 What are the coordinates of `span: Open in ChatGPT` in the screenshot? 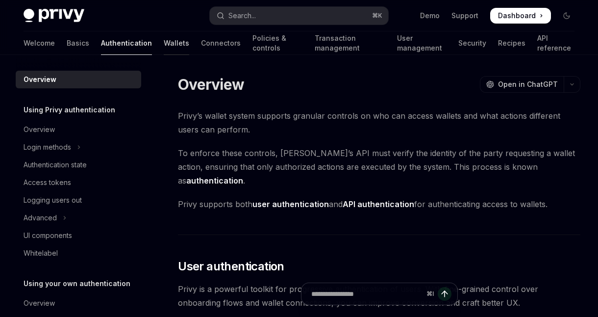 It's located at (528, 84).